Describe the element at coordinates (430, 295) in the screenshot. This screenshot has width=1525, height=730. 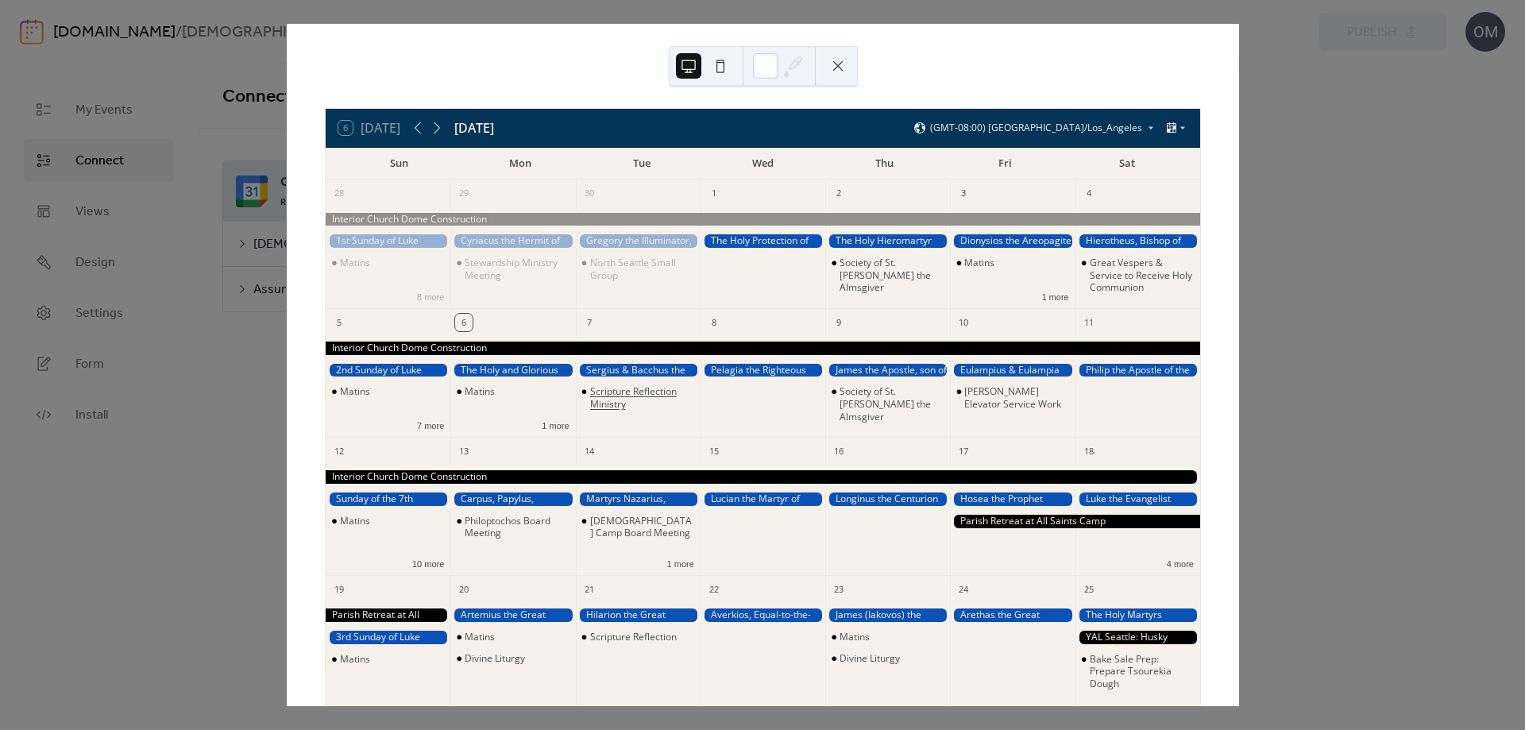
I see `button: 8 more` at that location.